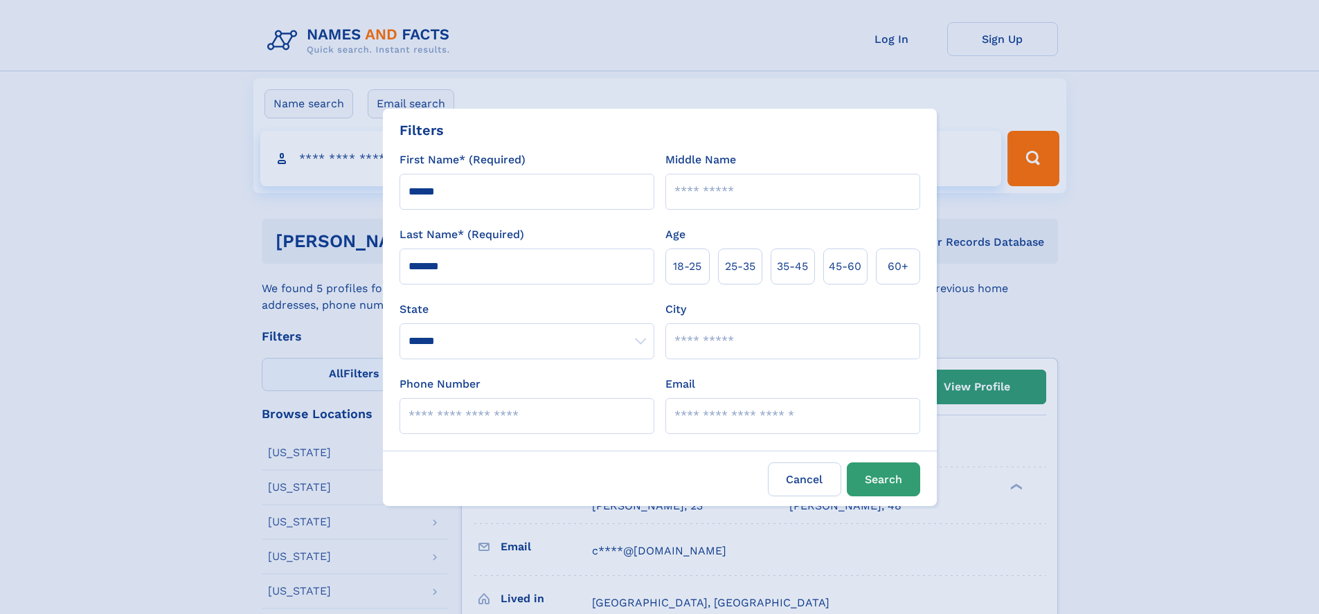 This screenshot has width=1319, height=614. What do you see at coordinates (883, 479) in the screenshot?
I see `button: Search` at bounding box center [883, 479].